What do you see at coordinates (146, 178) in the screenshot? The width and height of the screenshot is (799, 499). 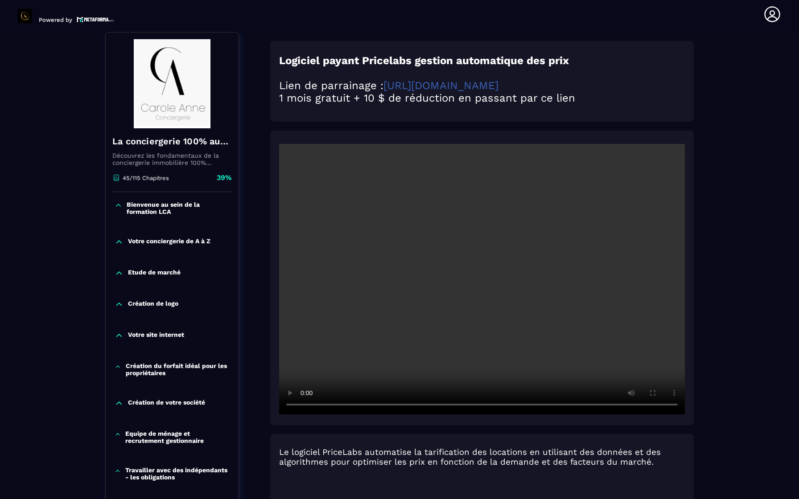 I see `p: 45/115 Chapitres` at bounding box center [146, 178].